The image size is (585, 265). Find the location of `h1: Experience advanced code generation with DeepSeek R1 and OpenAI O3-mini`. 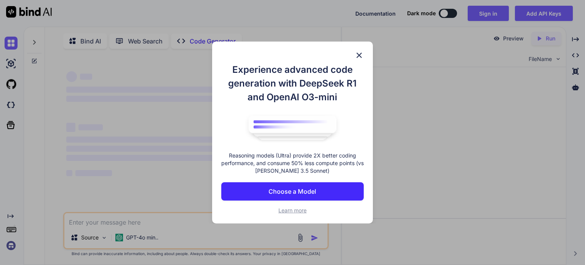

h1: Experience advanced code generation with DeepSeek R1 and OpenAI O3-mini is located at coordinates (293, 83).